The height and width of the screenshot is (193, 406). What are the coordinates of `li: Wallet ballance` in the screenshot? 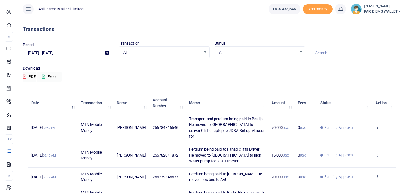 It's located at (284, 9).